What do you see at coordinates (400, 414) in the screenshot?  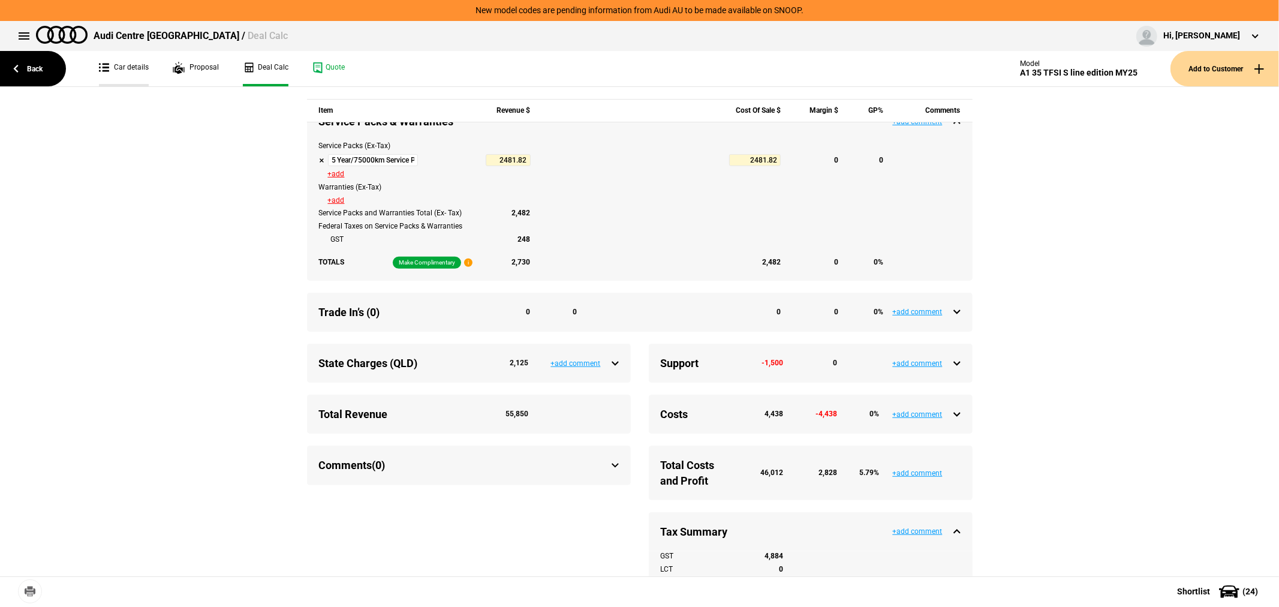 I see `div: Total Revenue` at bounding box center [400, 414].